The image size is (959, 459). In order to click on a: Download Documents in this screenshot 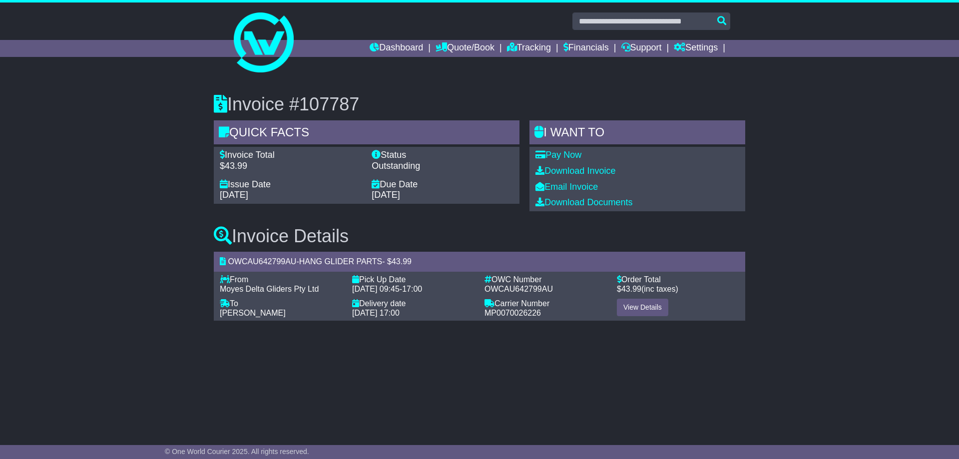, I will do `click(584, 202)`.